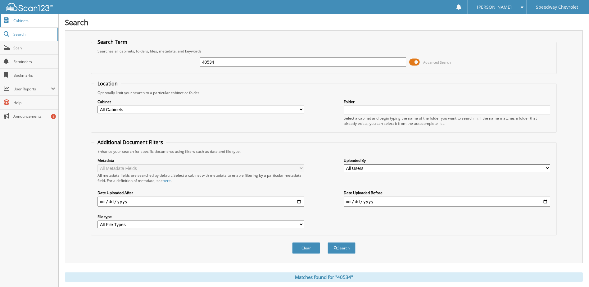  Describe the element at coordinates (447, 202) in the screenshot. I see `input: end` at that location.